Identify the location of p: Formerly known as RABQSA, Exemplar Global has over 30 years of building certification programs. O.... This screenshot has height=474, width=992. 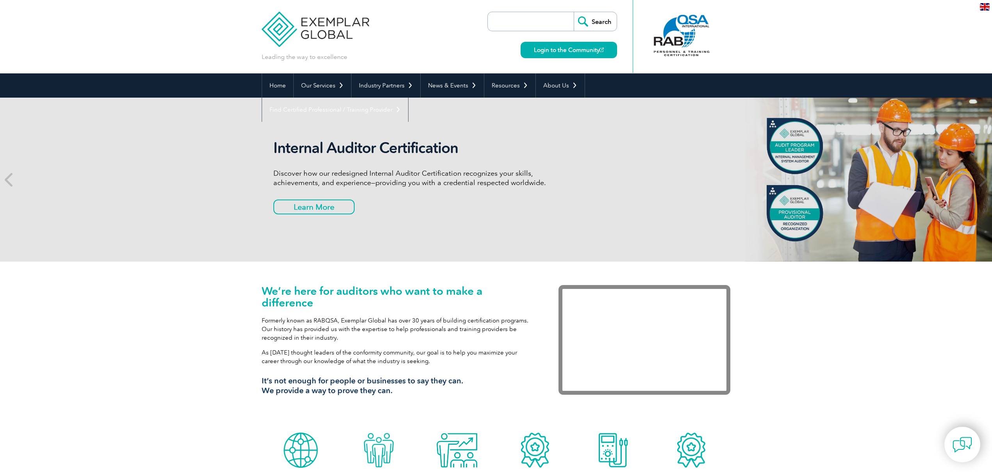
(398, 329).